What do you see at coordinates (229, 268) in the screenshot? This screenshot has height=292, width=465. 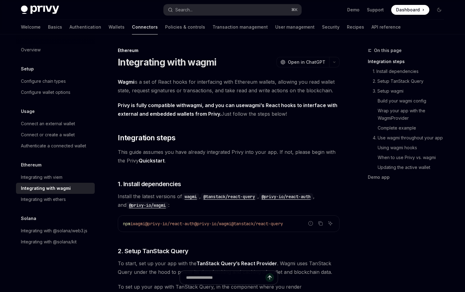 I see `span: To start, set up your app with the . Wagmi uses TanStack Query under the hood to power its data f...` at bounding box center [229, 268].